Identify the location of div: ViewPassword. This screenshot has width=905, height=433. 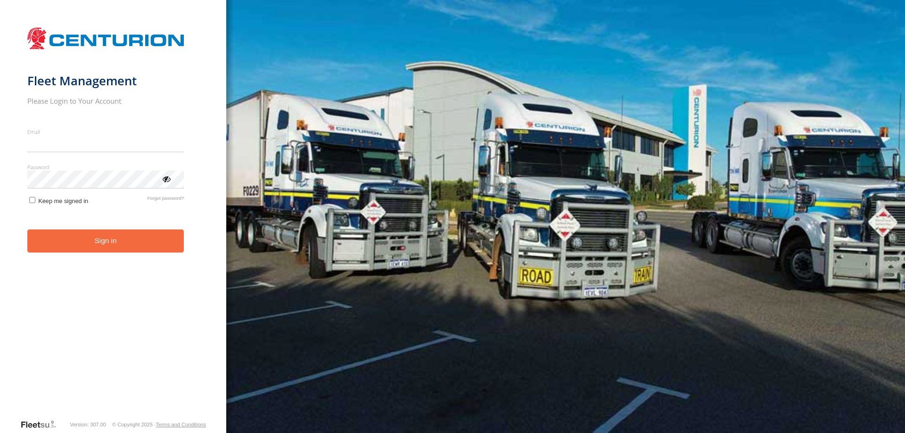
(166, 179).